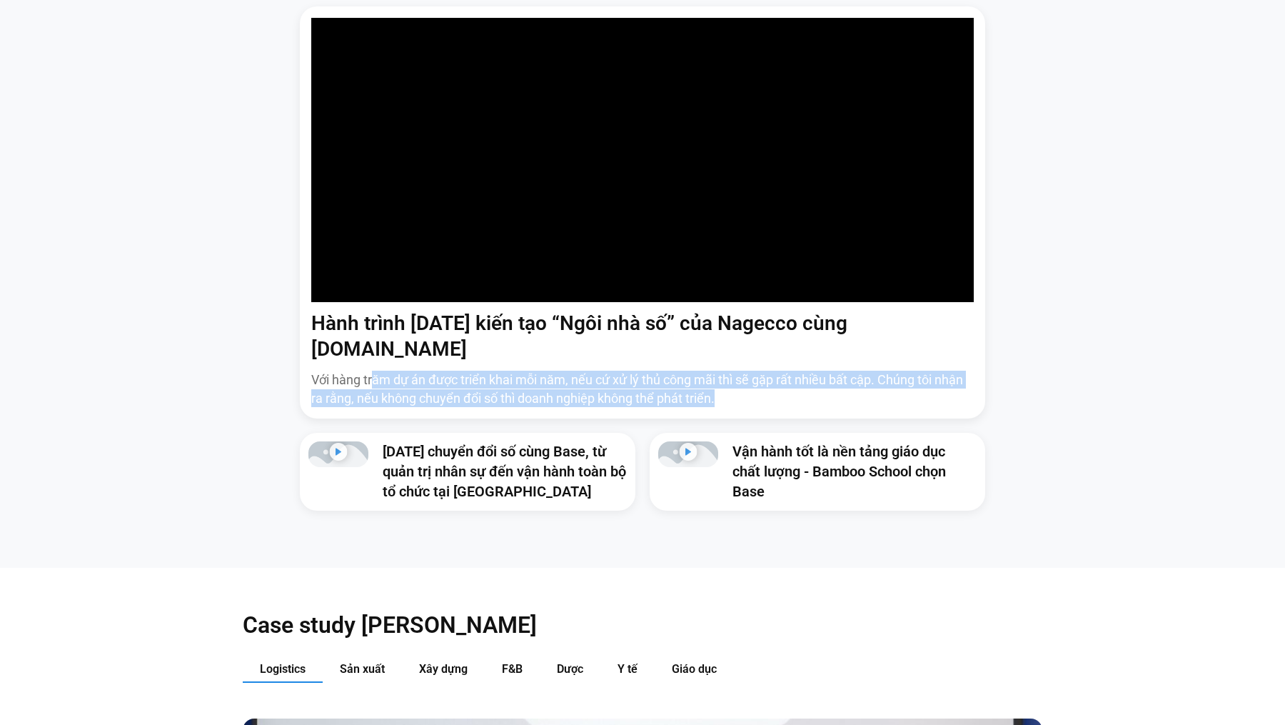 Image resolution: width=1285 pixels, height=725 pixels. I want to click on span: Giáo dục, so click(694, 668).